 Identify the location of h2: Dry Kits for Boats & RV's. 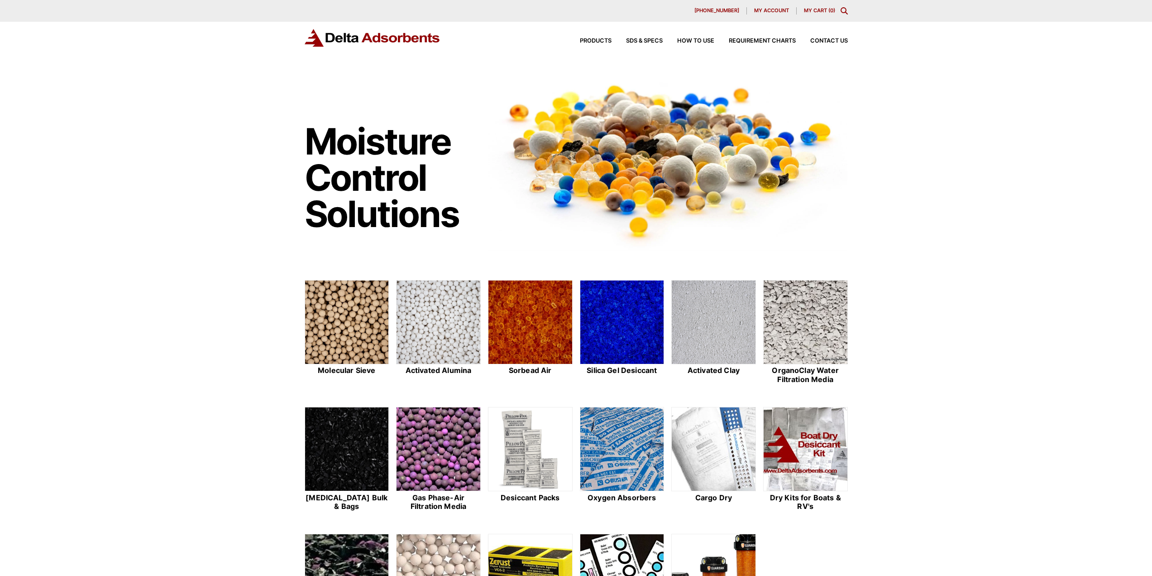
(806, 502).